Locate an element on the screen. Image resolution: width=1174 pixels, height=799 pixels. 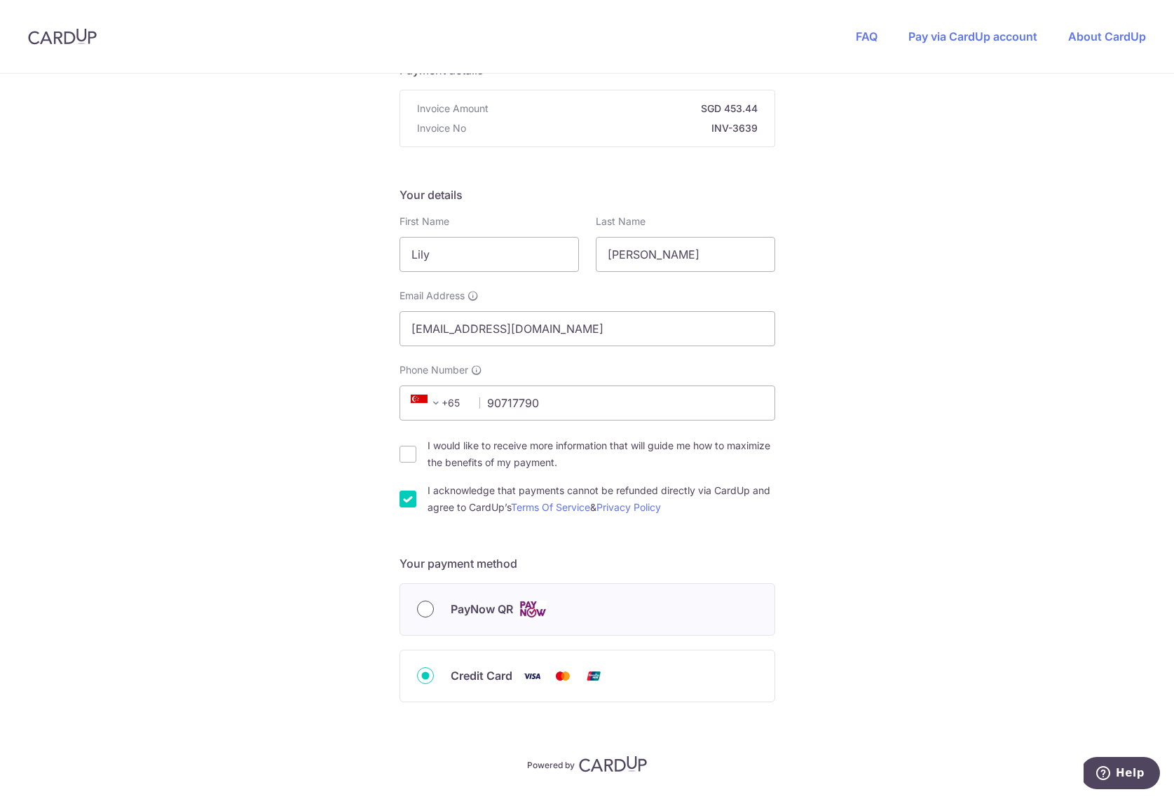
h5: Your details is located at coordinates (588, 195).